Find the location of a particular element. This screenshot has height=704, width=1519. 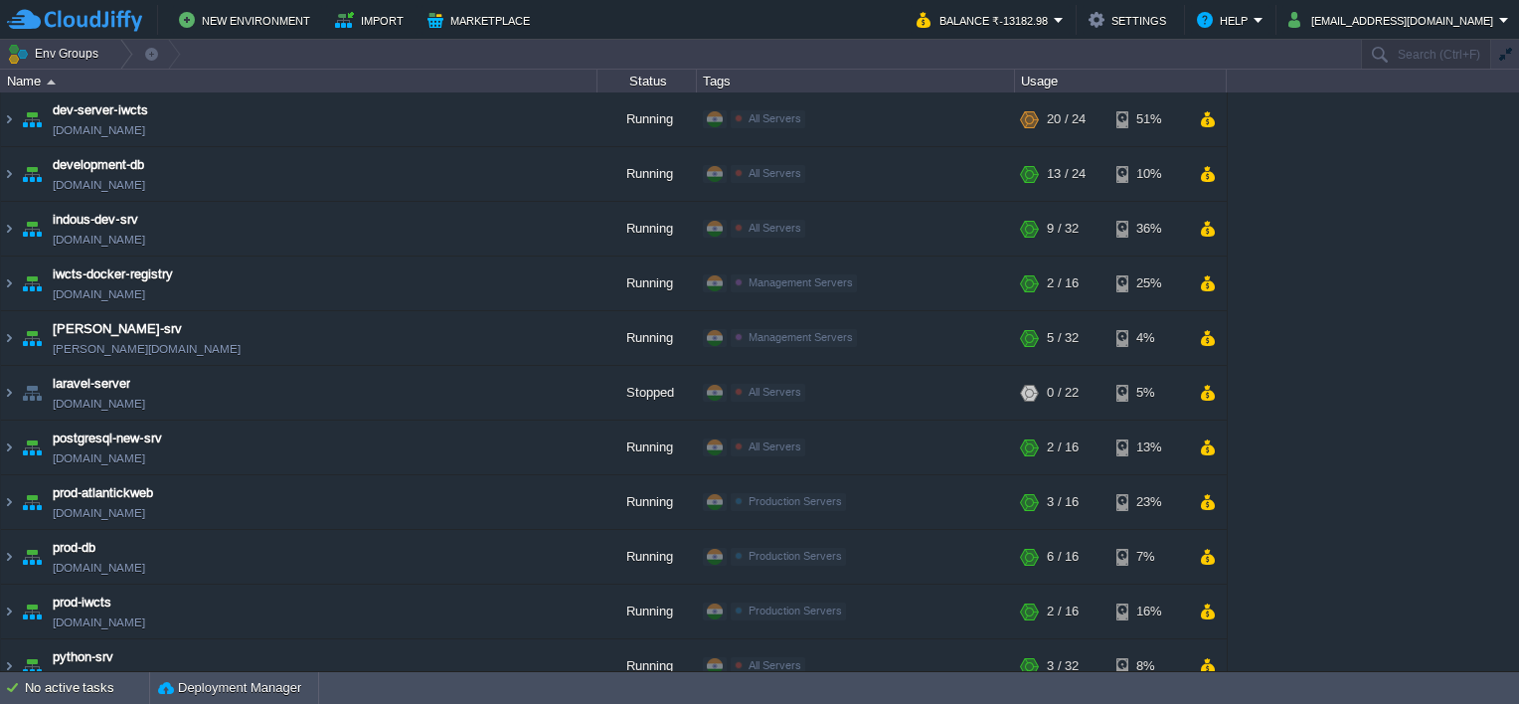

div: No active tasks is located at coordinates (86, 688).